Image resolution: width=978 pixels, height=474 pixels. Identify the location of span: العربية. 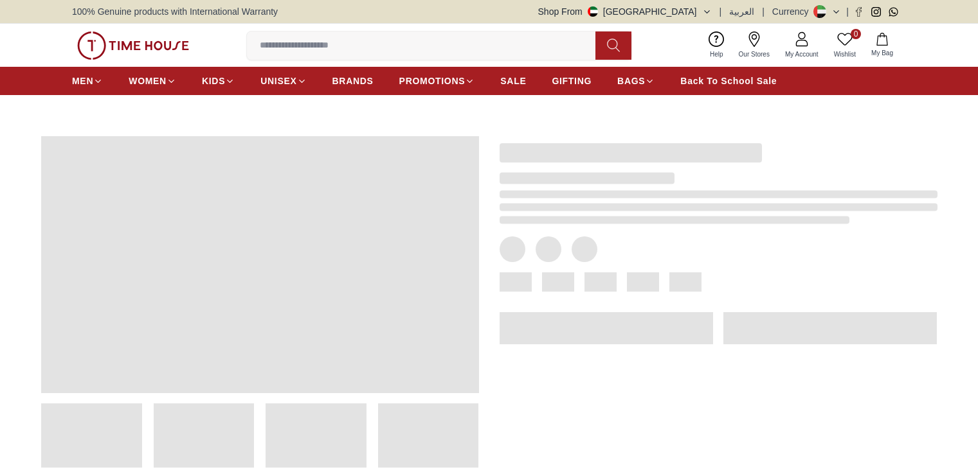
(741, 12).